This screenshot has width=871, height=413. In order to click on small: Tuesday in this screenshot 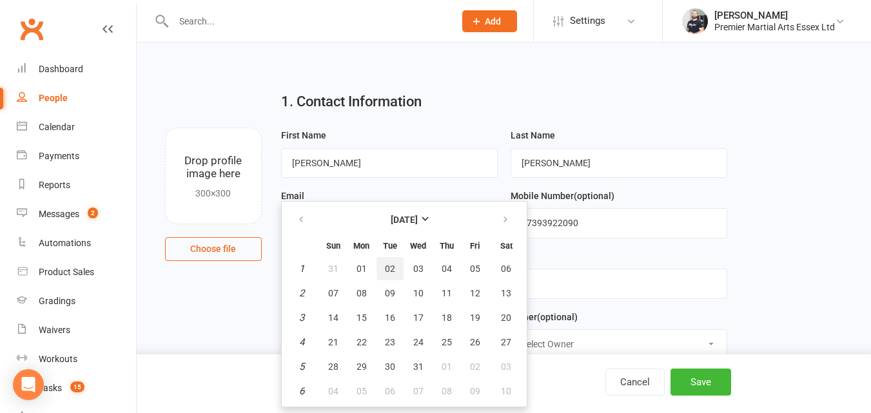, I will do `click(390, 246)`.